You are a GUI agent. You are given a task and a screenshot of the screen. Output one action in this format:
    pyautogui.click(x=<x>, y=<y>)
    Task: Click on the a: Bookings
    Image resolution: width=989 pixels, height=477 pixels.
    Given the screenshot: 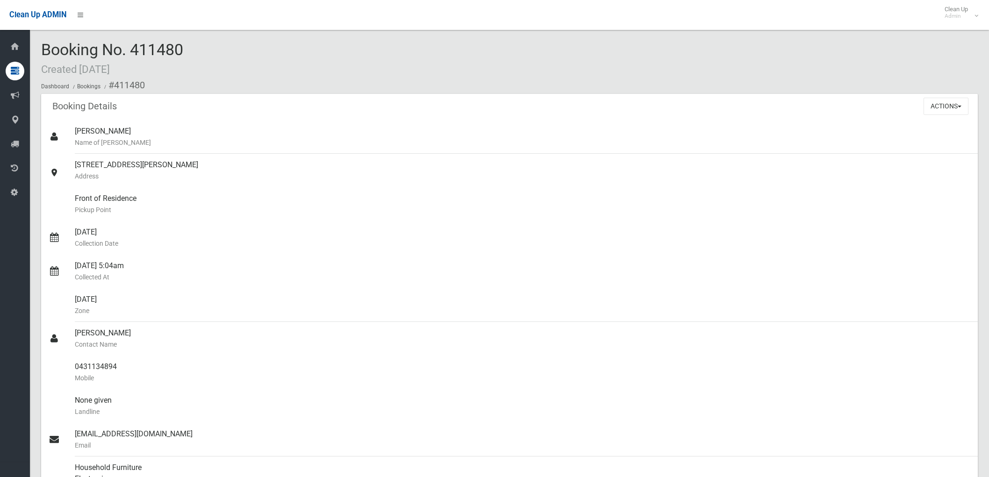 What is the action you would take?
    pyautogui.click(x=89, y=86)
    